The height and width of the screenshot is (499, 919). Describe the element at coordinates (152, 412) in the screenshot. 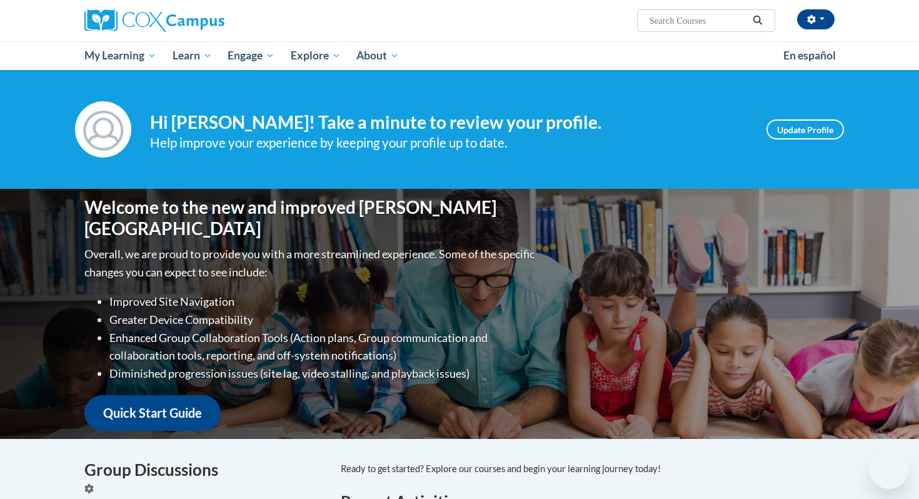

I see `a: Quick Start Guide` at that location.